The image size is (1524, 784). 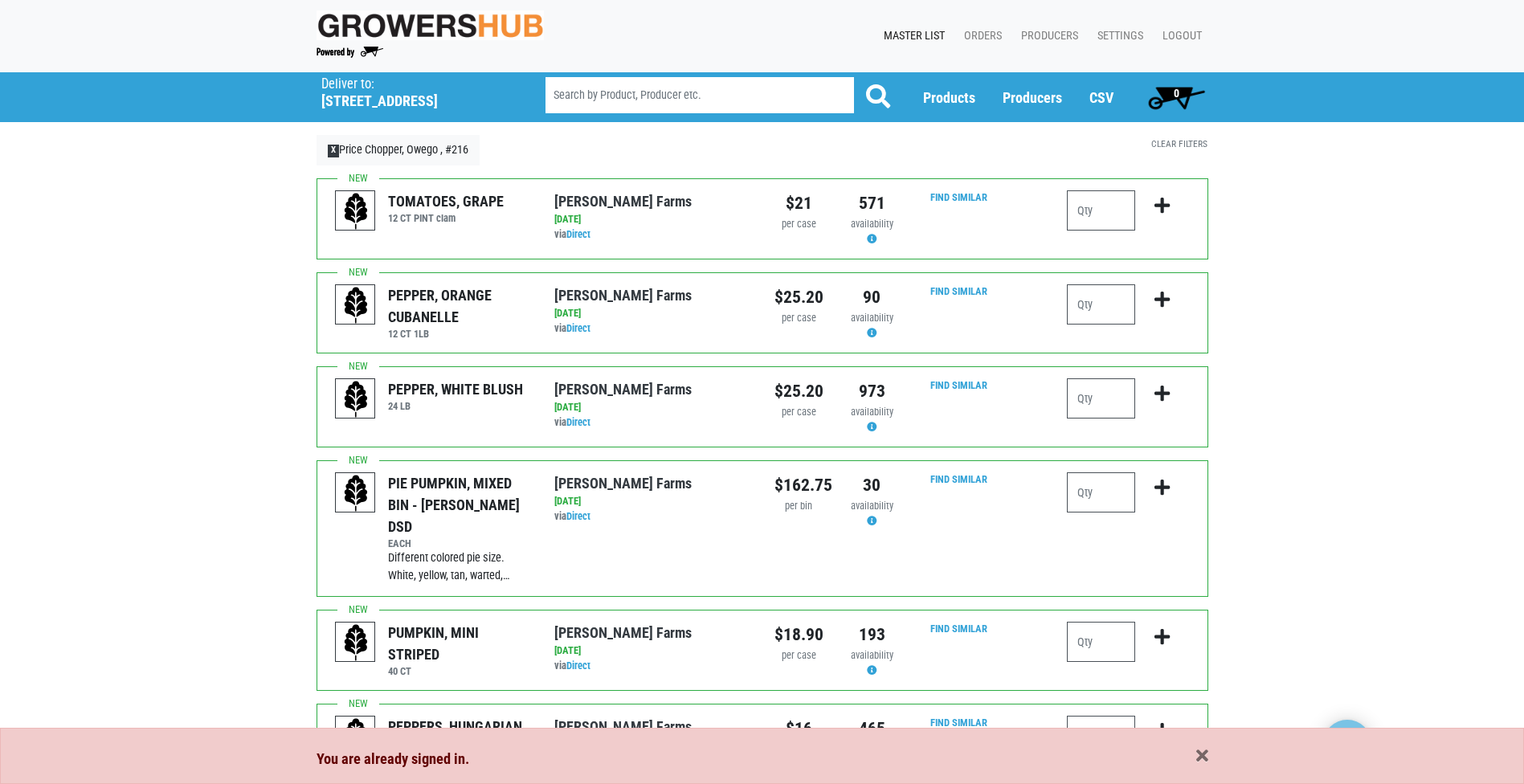 What do you see at coordinates (949, 97) in the screenshot?
I see `span: Products` at bounding box center [949, 97].